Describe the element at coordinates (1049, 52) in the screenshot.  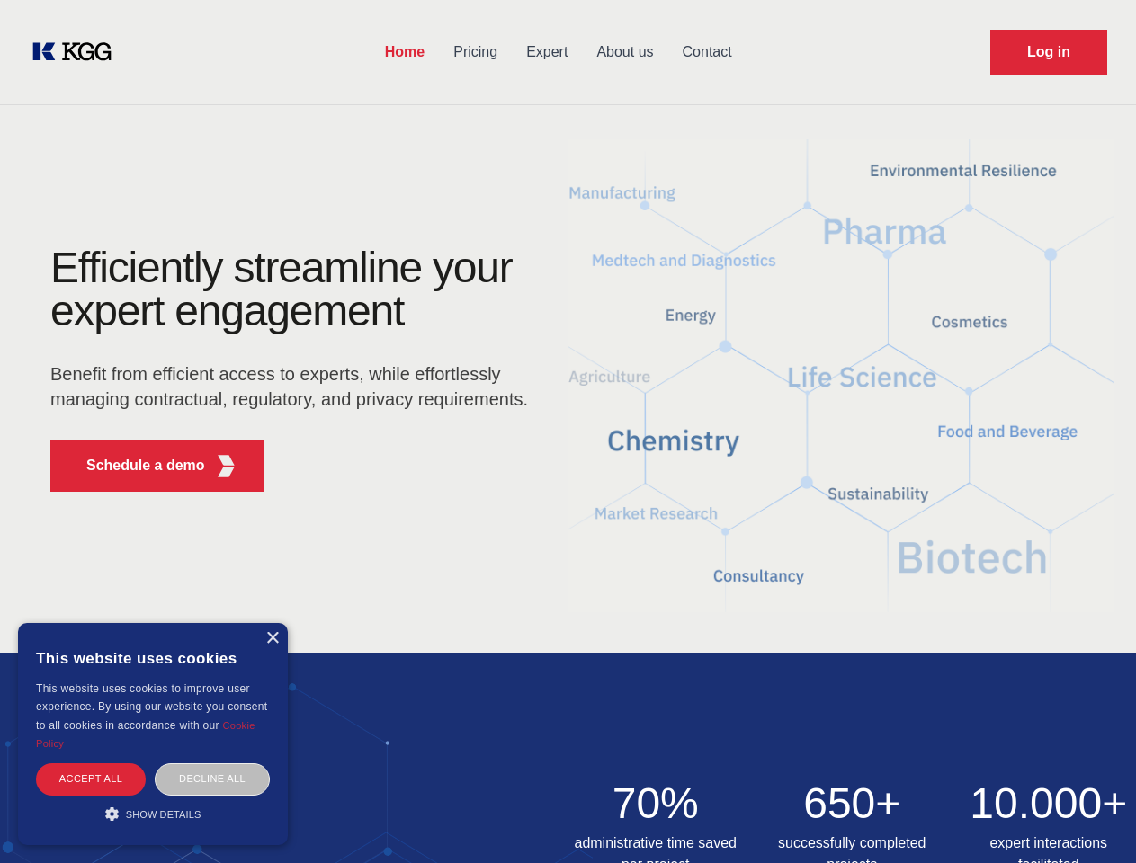
I see `a: Request Demo` at that location.